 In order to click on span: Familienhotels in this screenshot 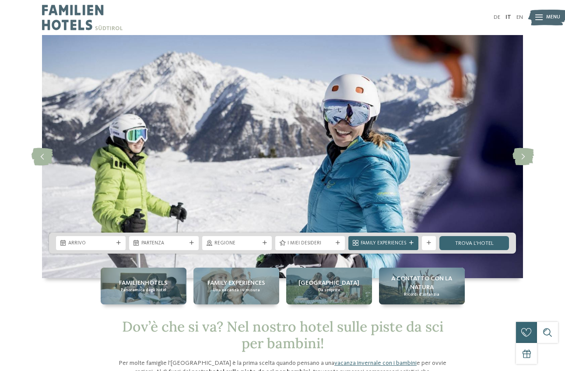, I will do `click(143, 283)`.